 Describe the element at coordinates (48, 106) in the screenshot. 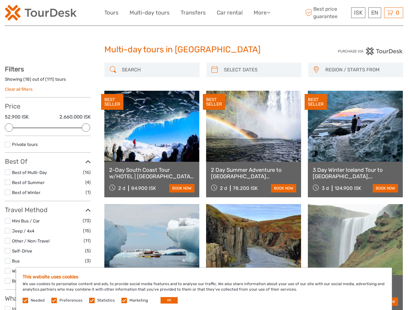

I see `h3: Price` at that location.